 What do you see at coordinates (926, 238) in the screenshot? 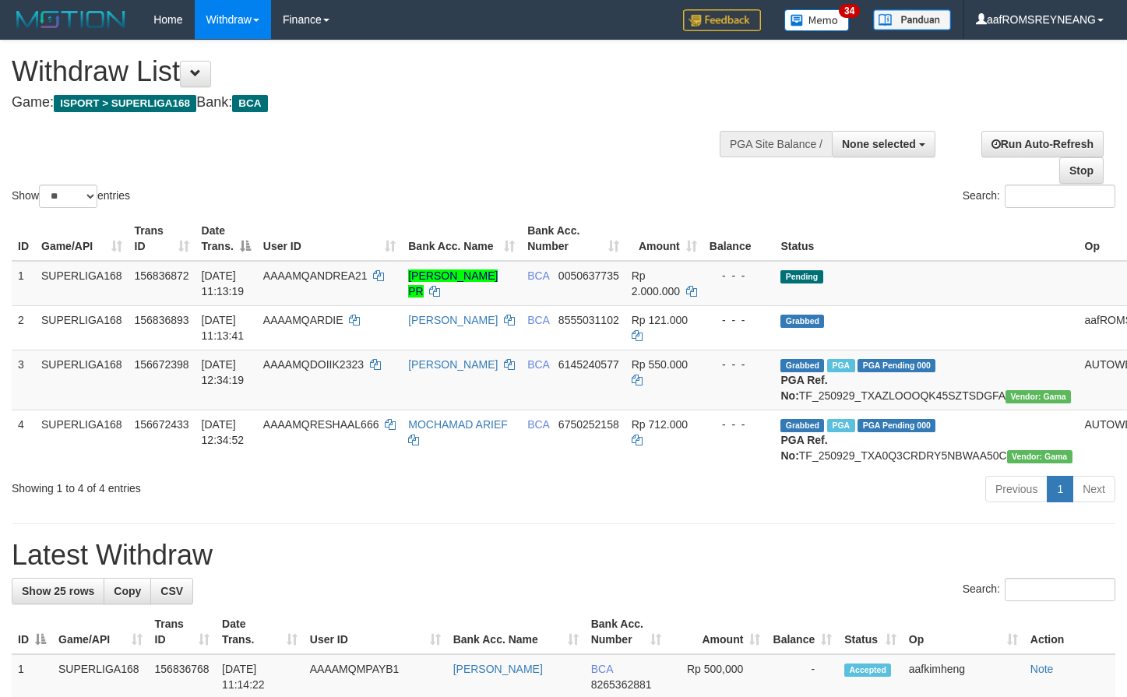
I see `th: Status` at bounding box center [926, 238].